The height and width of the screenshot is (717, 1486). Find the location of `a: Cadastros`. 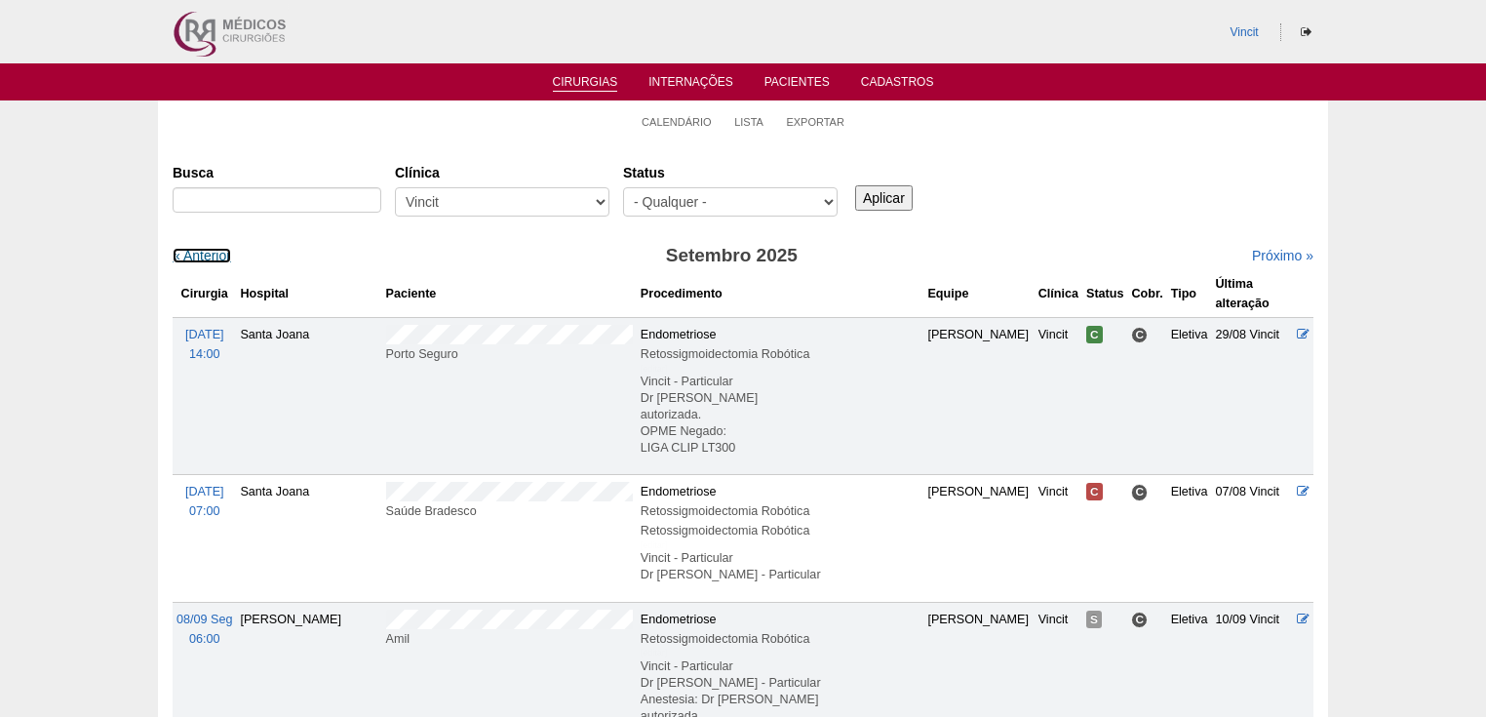

a: Cadastros is located at coordinates (897, 85).